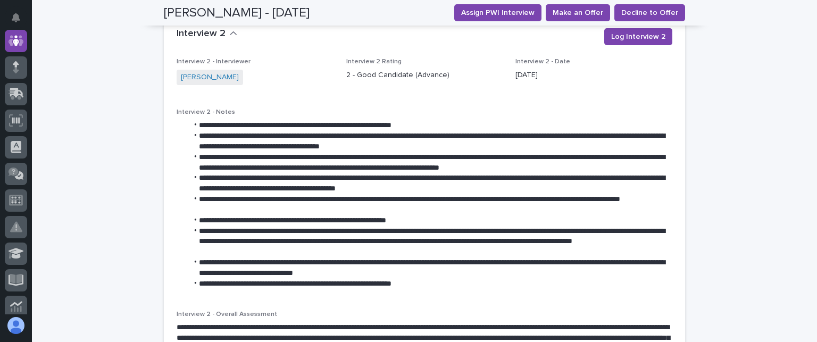  What do you see at coordinates (650, 13) in the screenshot?
I see `span: Decline to Offer` at bounding box center [650, 13].